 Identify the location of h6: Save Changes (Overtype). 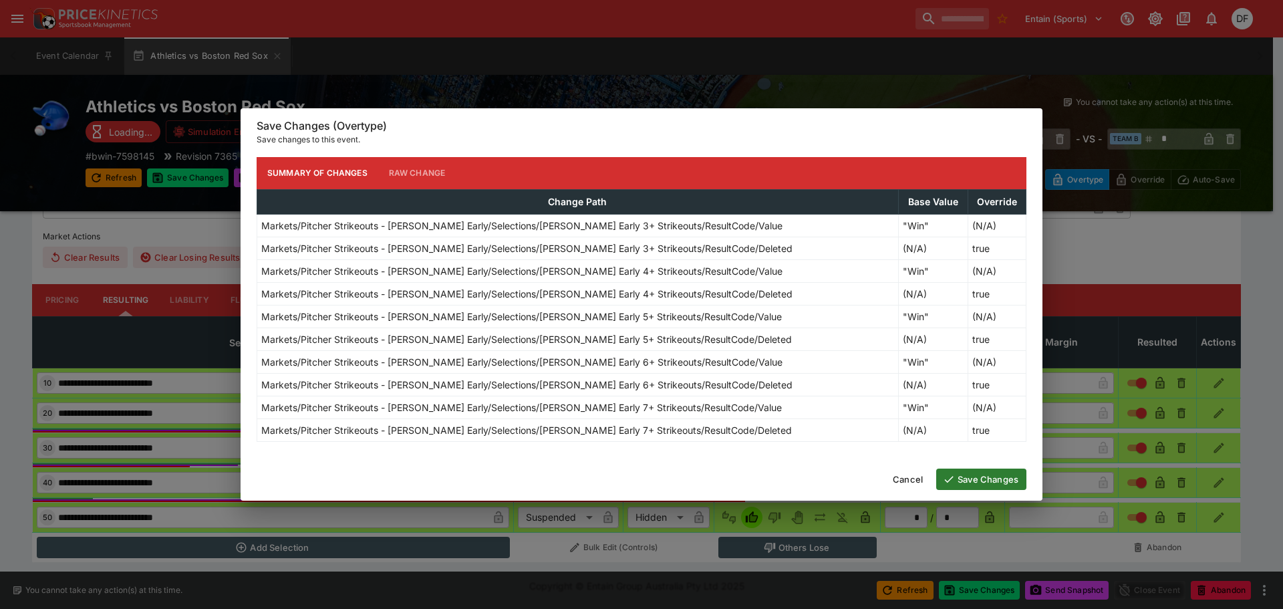
(641, 126).